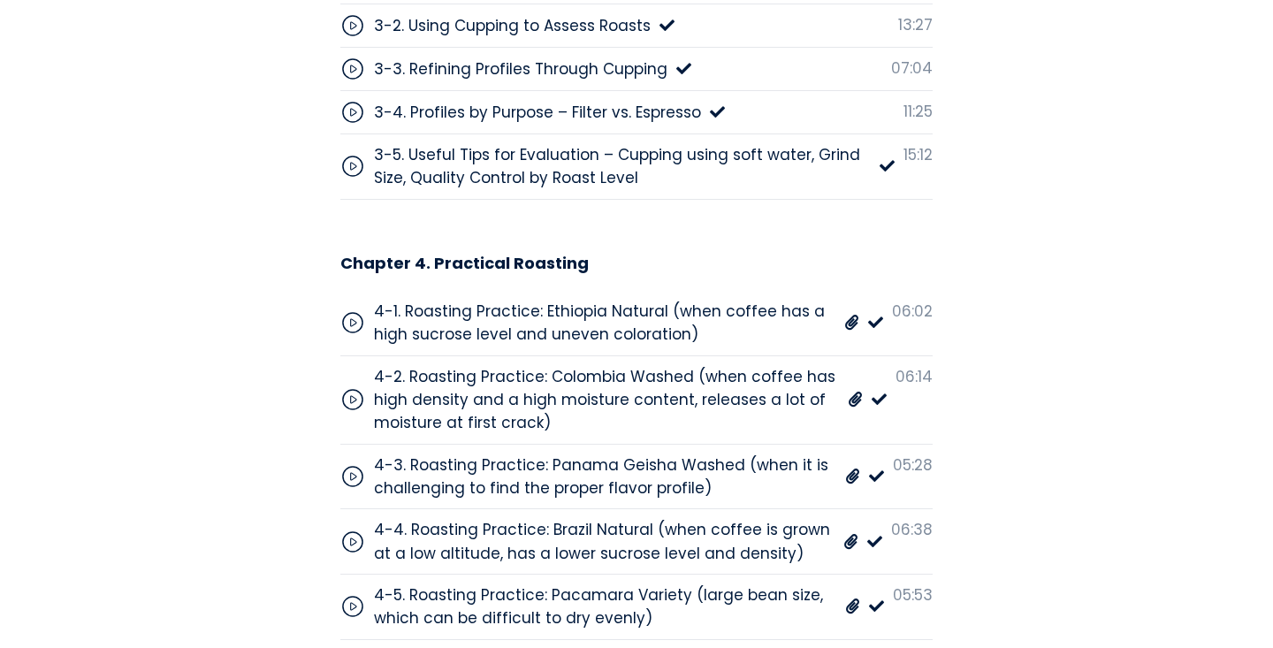 Image resolution: width=1273 pixels, height=648 pixels. I want to click on div: 07:04, so click(912, 68).